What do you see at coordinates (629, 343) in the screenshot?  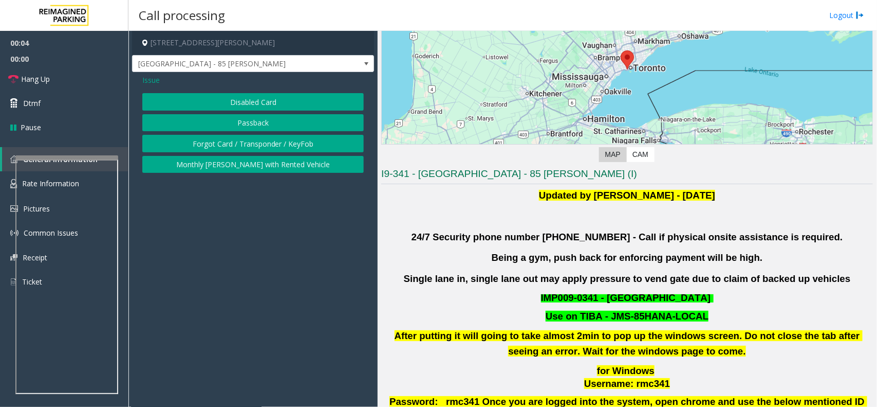 I see `b: After putting it will going to take almost 2min to pop up the windows screen. Do not close the ta...` at bounding box center [629, 343].